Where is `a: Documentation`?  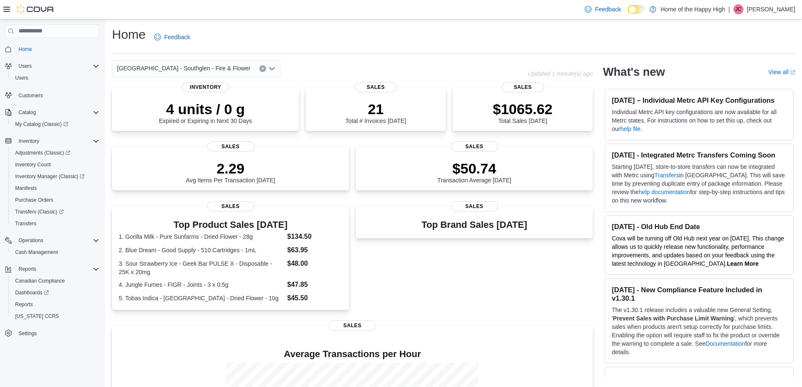
a: Documentation is located at coordinates (725, 343).